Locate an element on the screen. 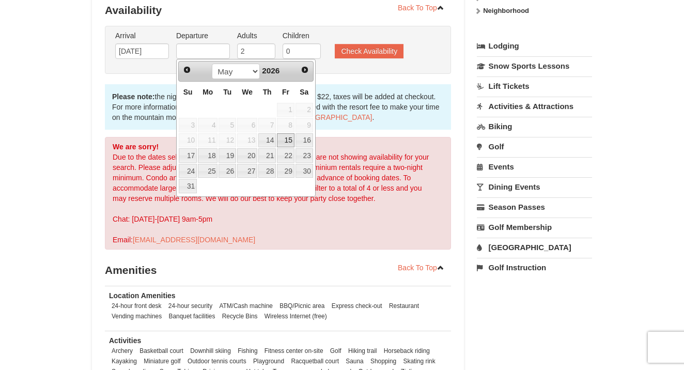 This screenshot has width=684, height=370. a: Golf is located at coordinates (534, 146).